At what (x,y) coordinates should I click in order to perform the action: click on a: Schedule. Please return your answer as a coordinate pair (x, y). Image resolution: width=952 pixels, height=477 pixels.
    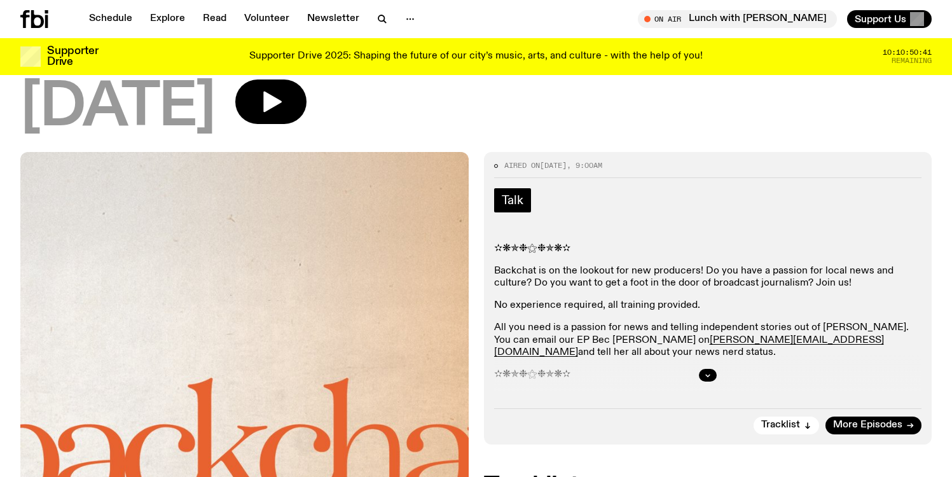
    Looking at the image, I should click on (111, 19).